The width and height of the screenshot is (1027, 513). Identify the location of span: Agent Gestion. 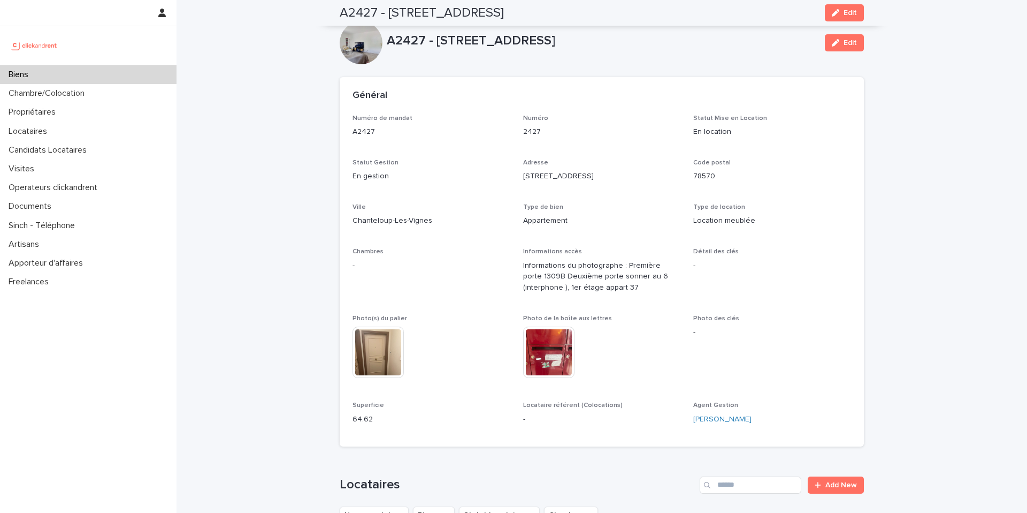
(716, 405).